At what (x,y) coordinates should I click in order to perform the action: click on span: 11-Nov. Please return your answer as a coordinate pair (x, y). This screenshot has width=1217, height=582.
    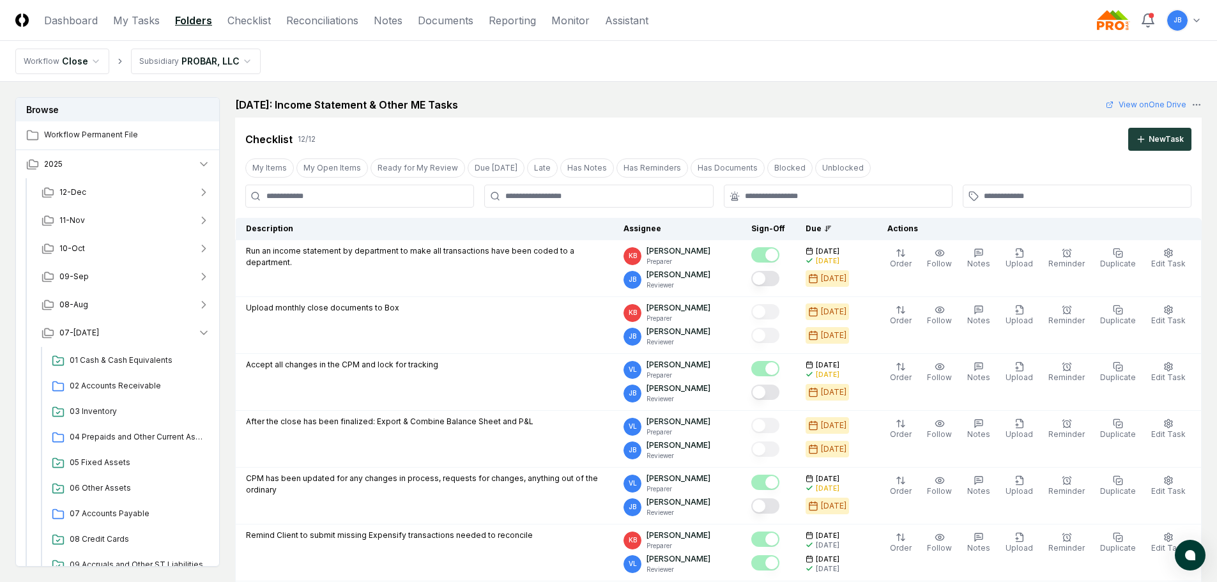
    Looking at the image, I should click on (72, 220).